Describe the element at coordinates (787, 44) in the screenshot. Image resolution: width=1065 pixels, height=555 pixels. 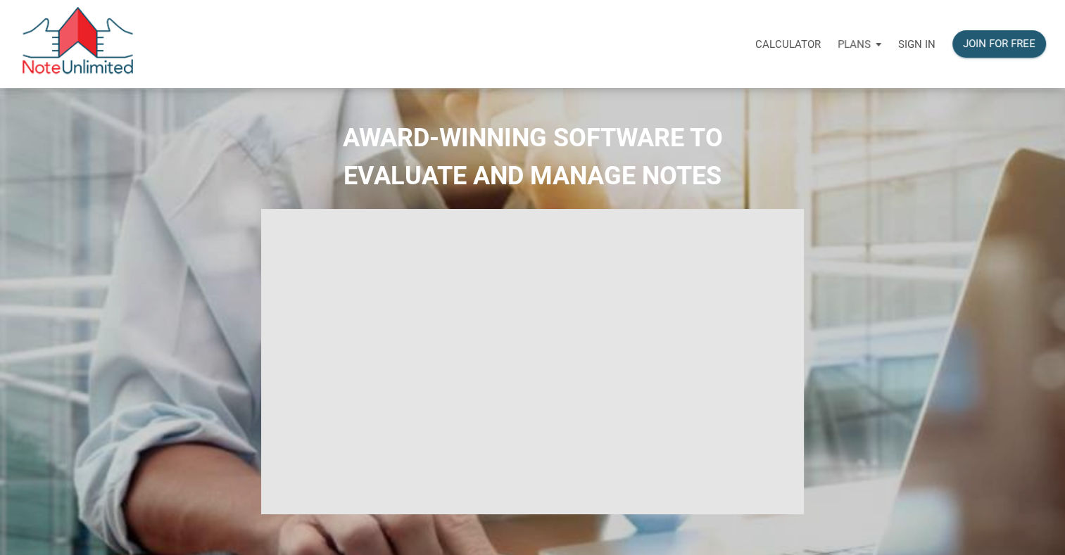
I see `p: Calculator` at that location.